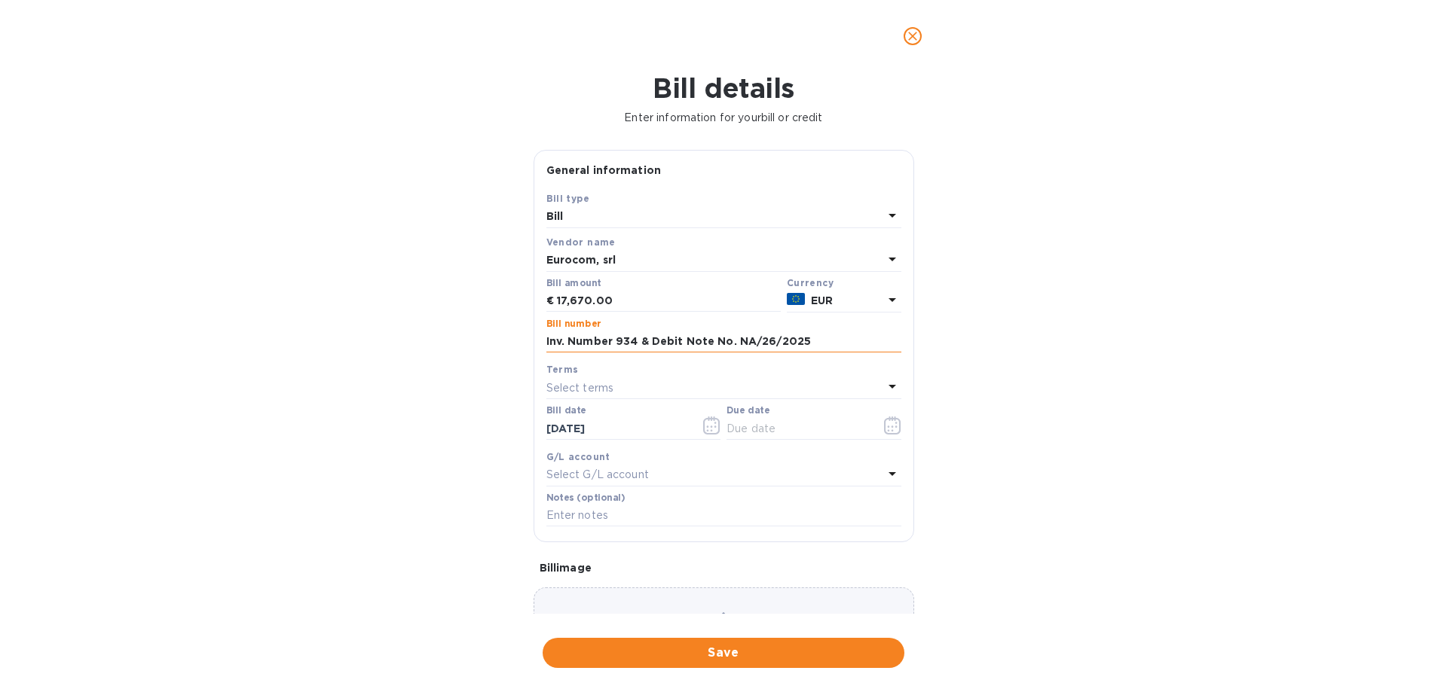 This screenshot has height=692, width=1447. Describe the element at coordinates (723, 118) in the screenshot. I see `p: Enter information for your bill or credit` at that location.